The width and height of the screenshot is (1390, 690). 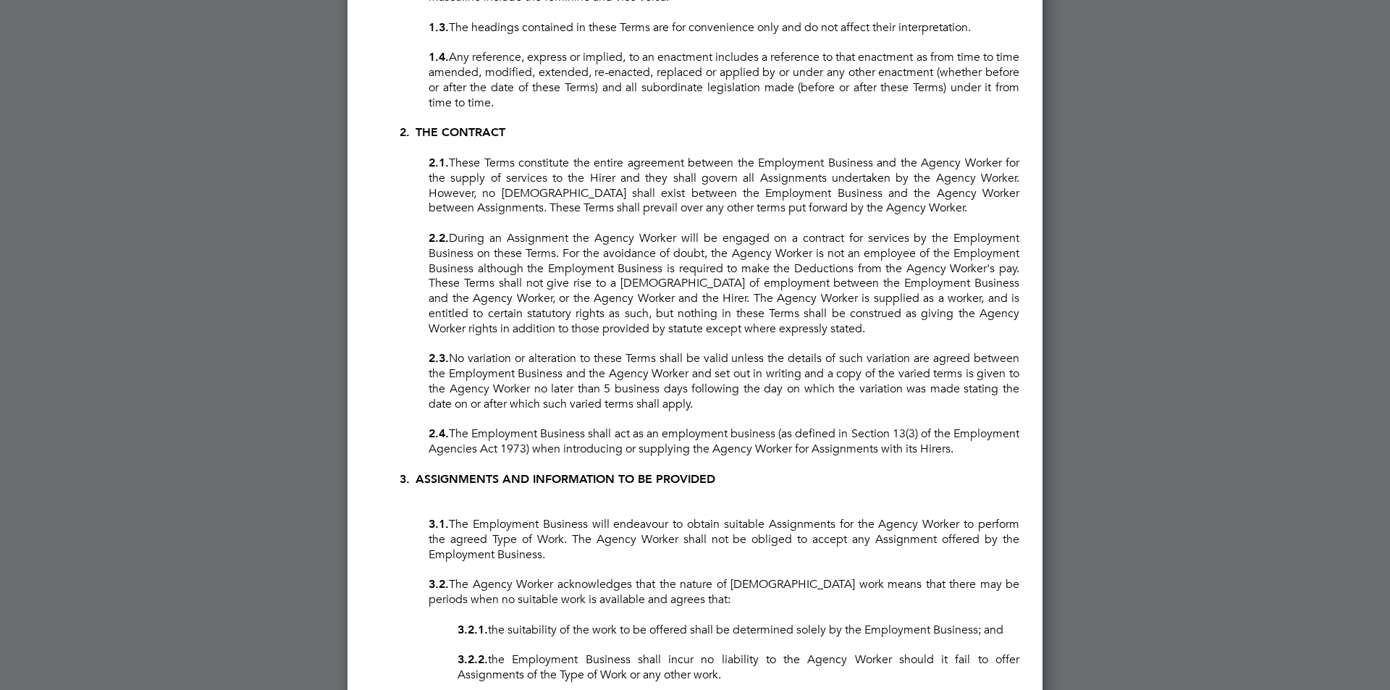 I want to click on strong: 3.2.1., so click(x=473, y=629).